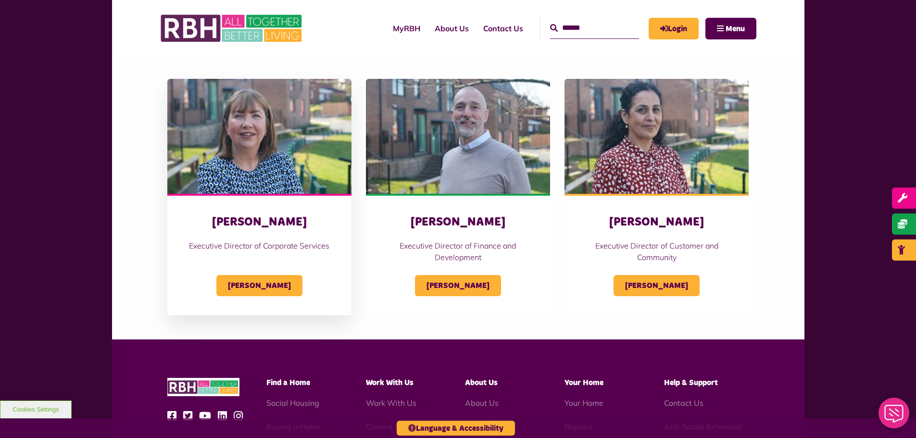  What do you see at coordinates (656, 137) in the screenshot?
I see `img: Nadhia Khan` at bounding box center [656, 137].